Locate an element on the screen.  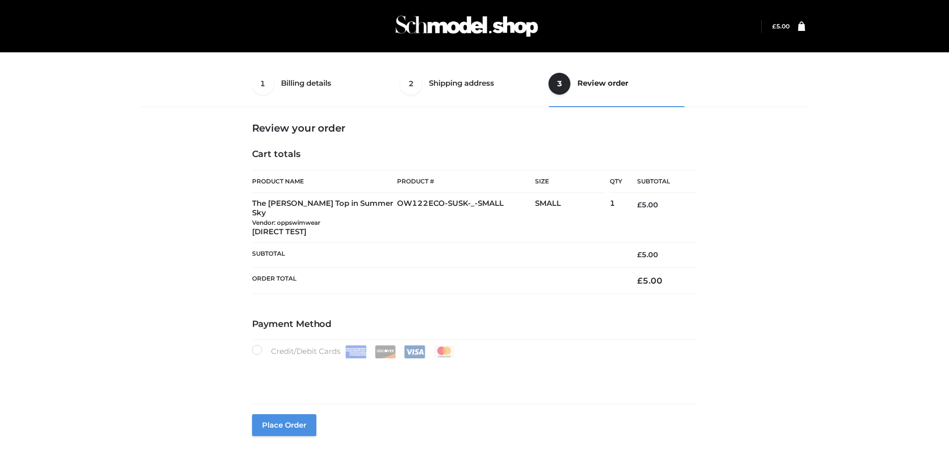
td: OW122ECO-SUSK-_-SMALL is located at coordinates (466, 218).